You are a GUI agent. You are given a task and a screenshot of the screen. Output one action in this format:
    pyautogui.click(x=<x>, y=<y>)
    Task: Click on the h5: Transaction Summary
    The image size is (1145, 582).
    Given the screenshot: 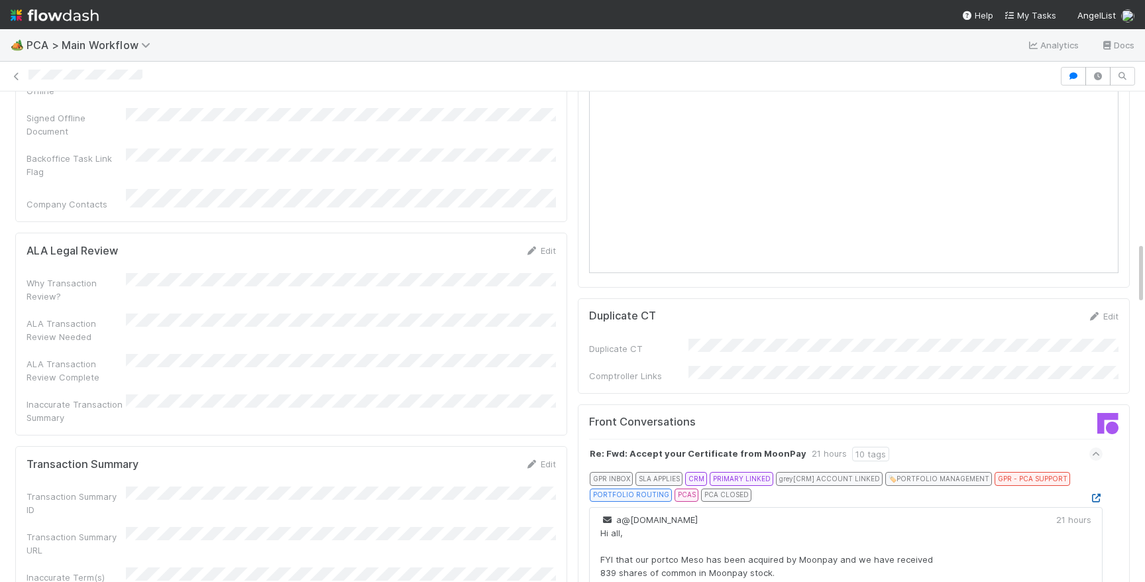 What is the action you would take?
    pyautogui.click(x=82, y=465)
    